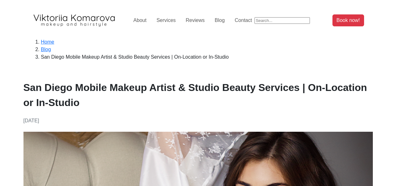 This screenshot has width=396, height=186. What do you see at coordinates (282, 20) in the screenshot?
I see `input: Search` at bounding box center [282, 20].